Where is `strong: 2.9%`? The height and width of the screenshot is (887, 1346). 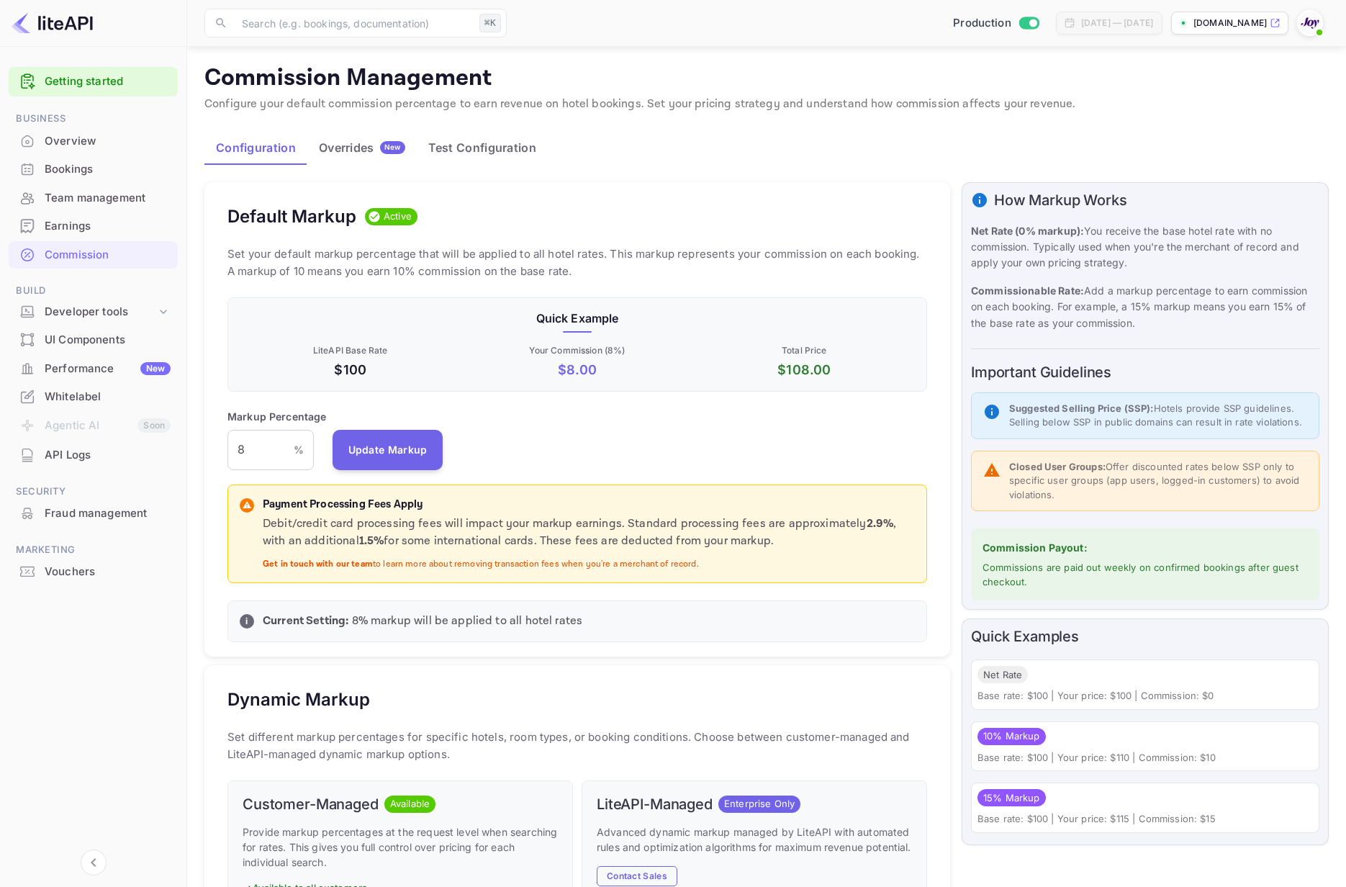
strong: 2.9% is located at coordinates (880, 523).